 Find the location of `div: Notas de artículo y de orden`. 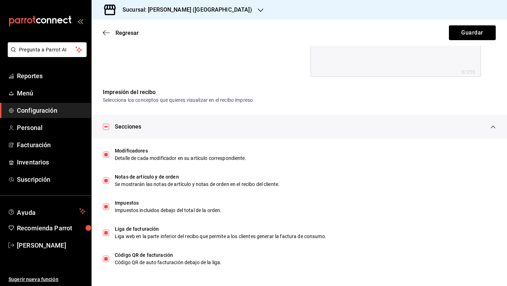

div: Notas de artículo y de orden is located at coordinates (305, 177).